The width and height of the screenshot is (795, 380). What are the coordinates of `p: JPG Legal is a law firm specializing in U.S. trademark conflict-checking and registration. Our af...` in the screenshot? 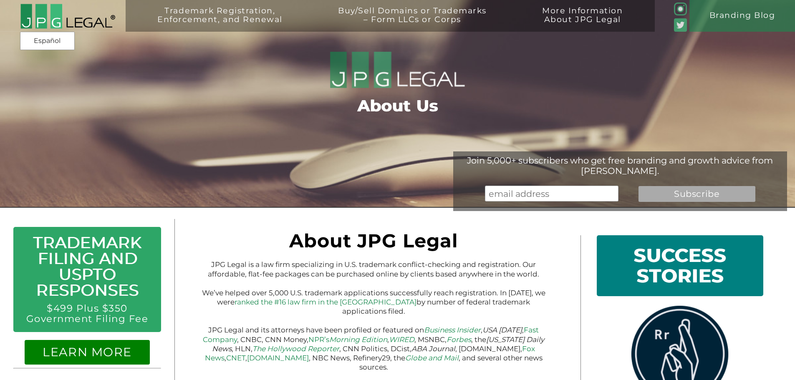 It's located at (373, 269).